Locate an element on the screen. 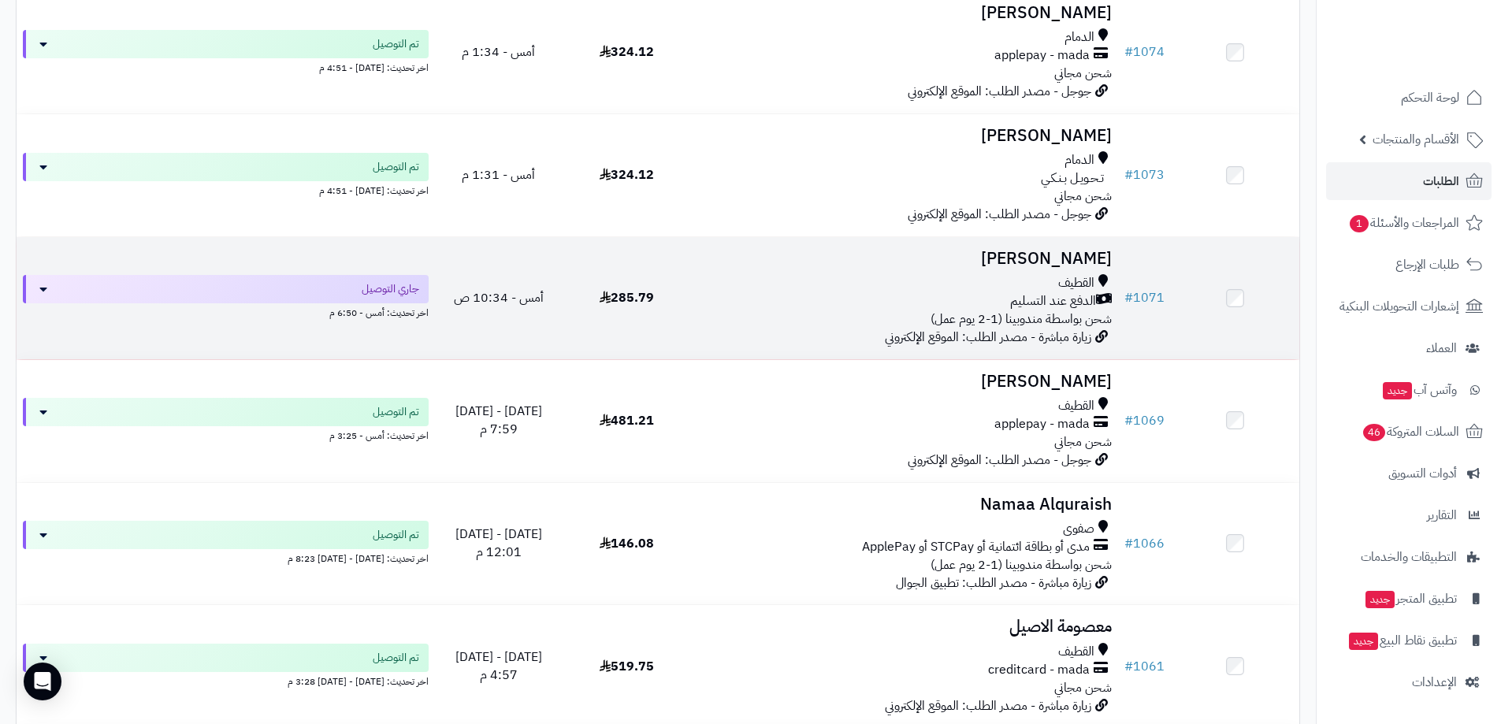  span: العملاء is located at coordinates (1441, 348).